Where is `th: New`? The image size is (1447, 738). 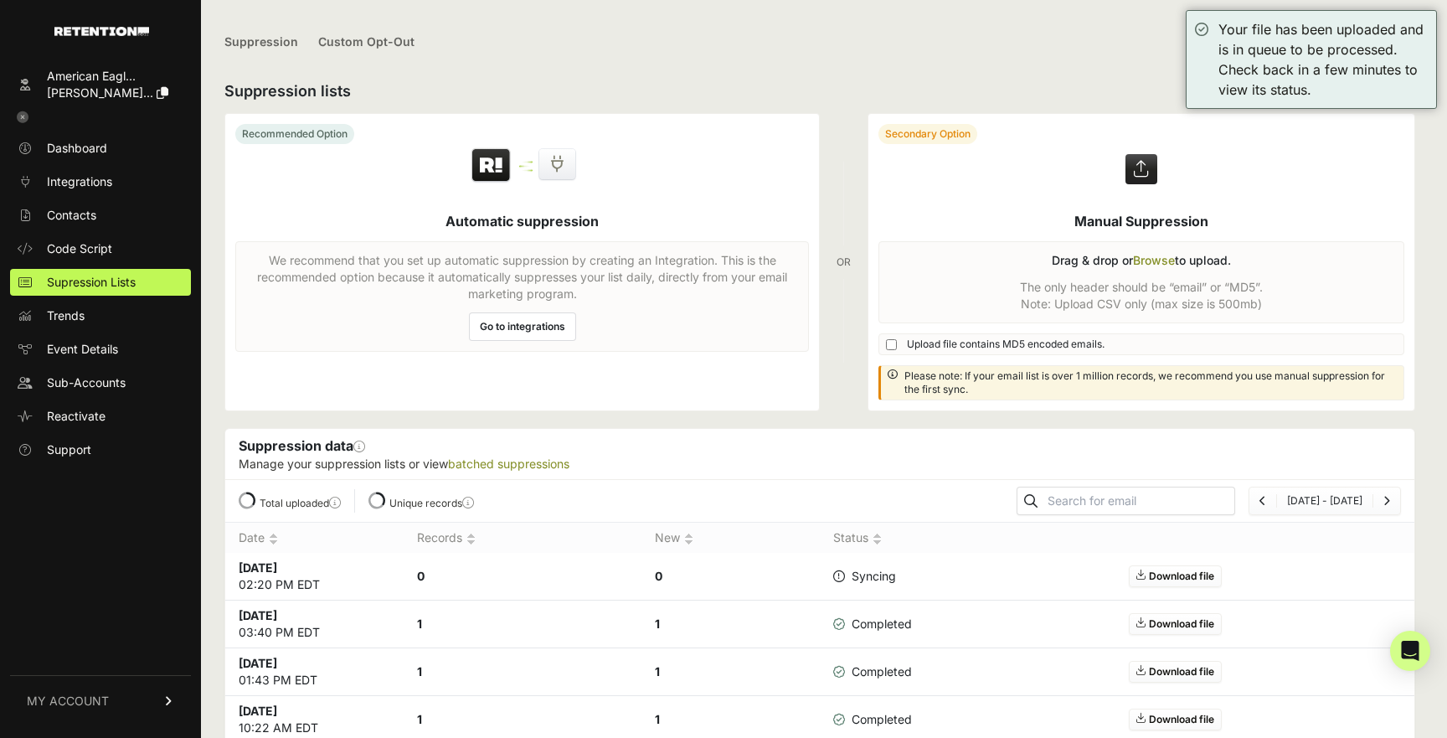 th: New is located at coordinates (730, 538).